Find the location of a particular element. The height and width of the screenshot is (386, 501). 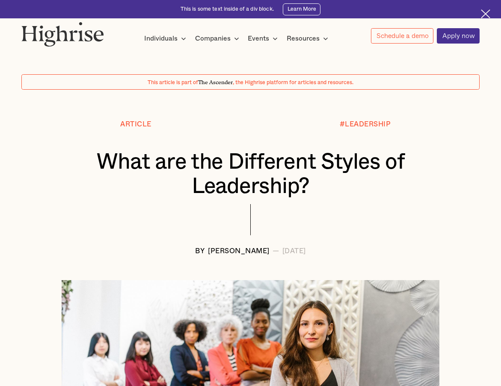

span: The Ascender is located at coordinates (215, 81).